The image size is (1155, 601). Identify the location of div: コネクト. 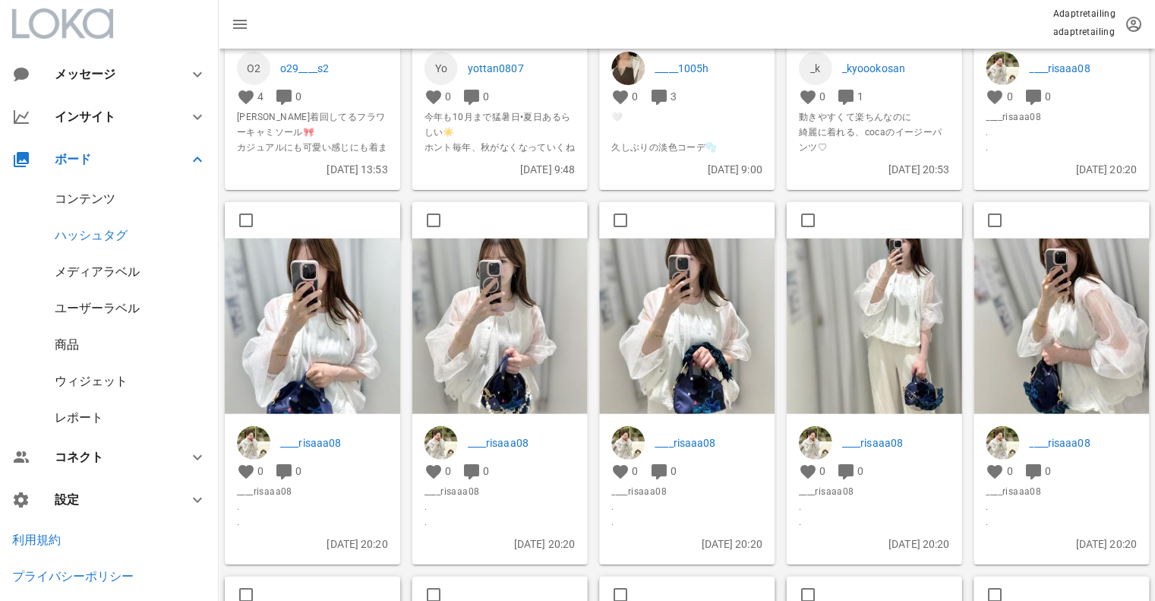
(112, 456).